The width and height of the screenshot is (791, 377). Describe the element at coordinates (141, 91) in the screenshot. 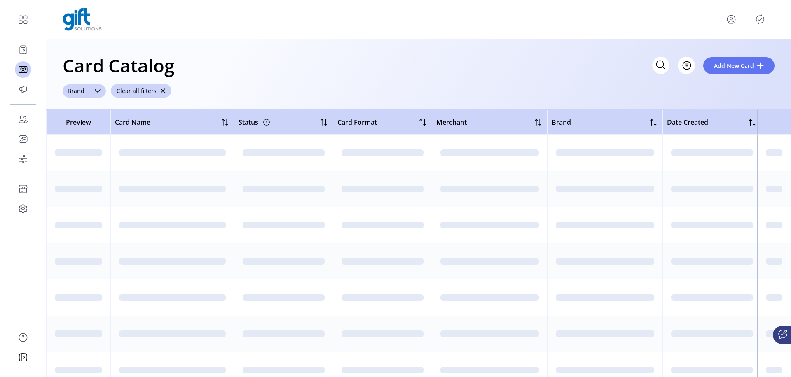

I see `button: Clear all filters` at that location.